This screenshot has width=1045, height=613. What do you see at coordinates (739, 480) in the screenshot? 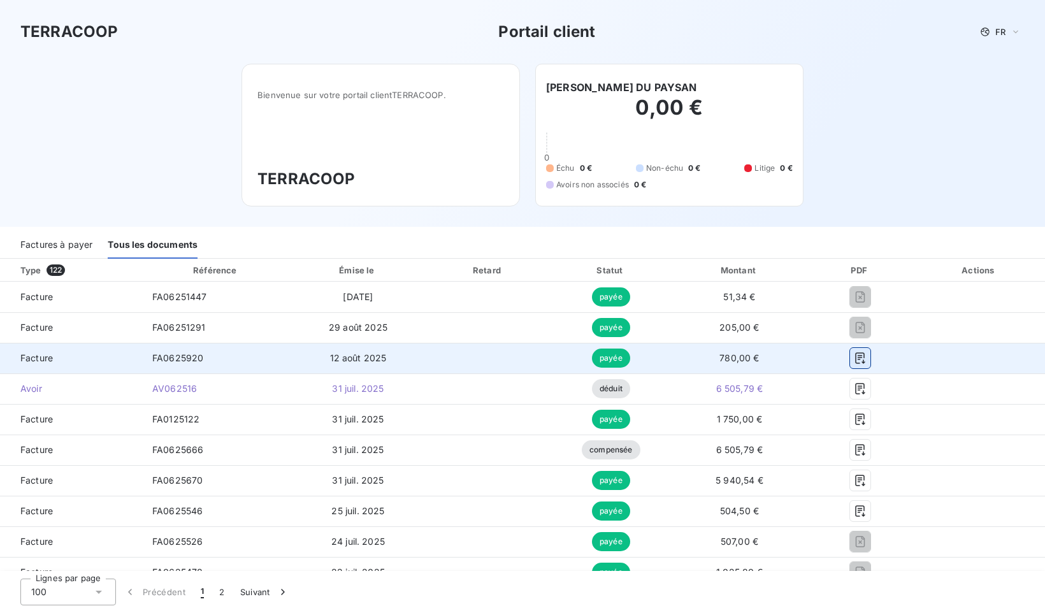
I see `span: 5 940,54 €` at bounding box center [739, 480].